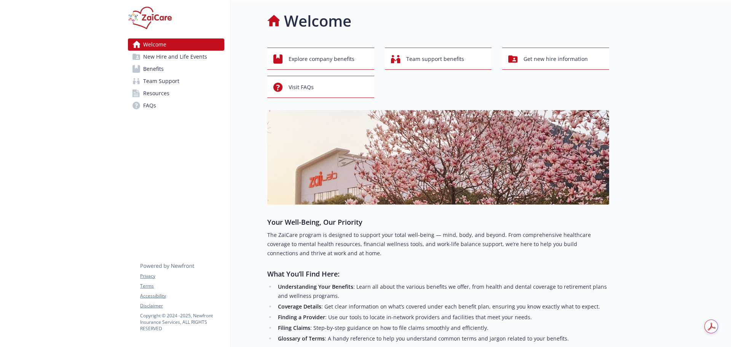 This screenshot has width=731, height=347. What do you see at coordinates (556, 59) in the screenshot?
I see `span: Get new hire information` at bounding box center [556, 59].